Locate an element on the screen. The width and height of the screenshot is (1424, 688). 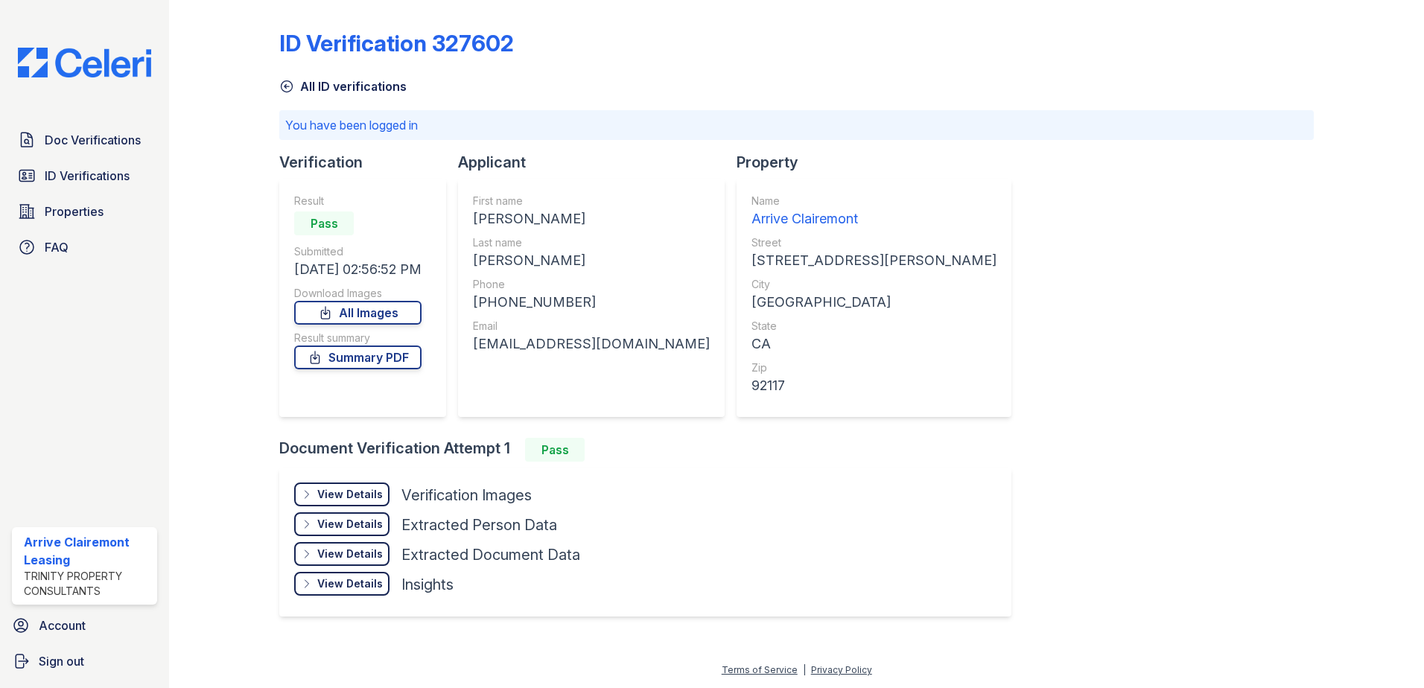
div: 92117 is located at coordinates (874, 386).